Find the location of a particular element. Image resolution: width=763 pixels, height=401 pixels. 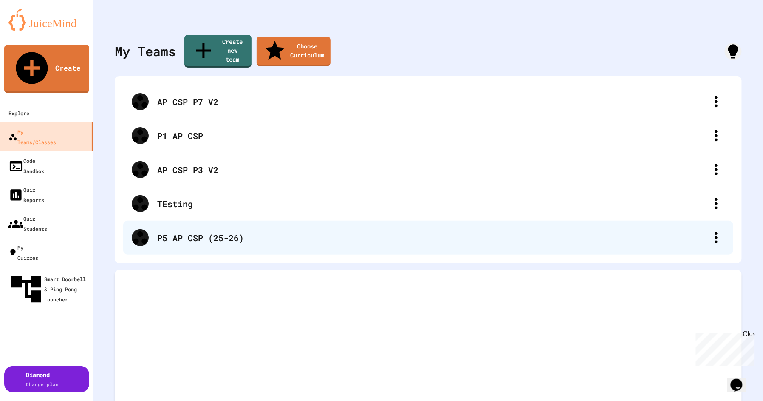

div: Code Sandbox is located at coordinates (26, 166).